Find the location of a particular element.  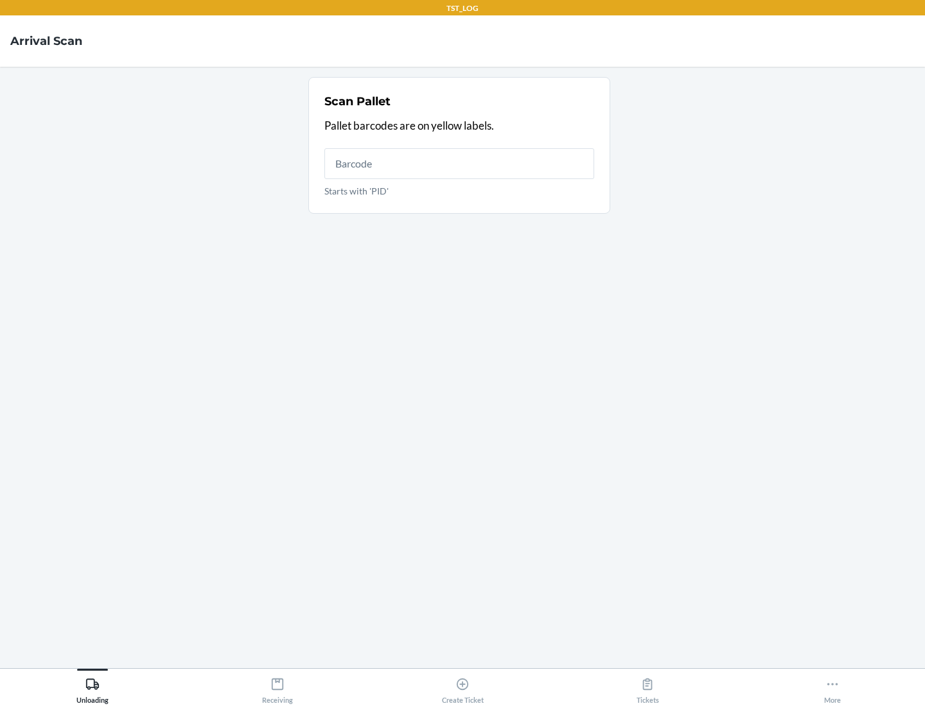

p: Starts with 'PID' is located at coordinates (459, 191).